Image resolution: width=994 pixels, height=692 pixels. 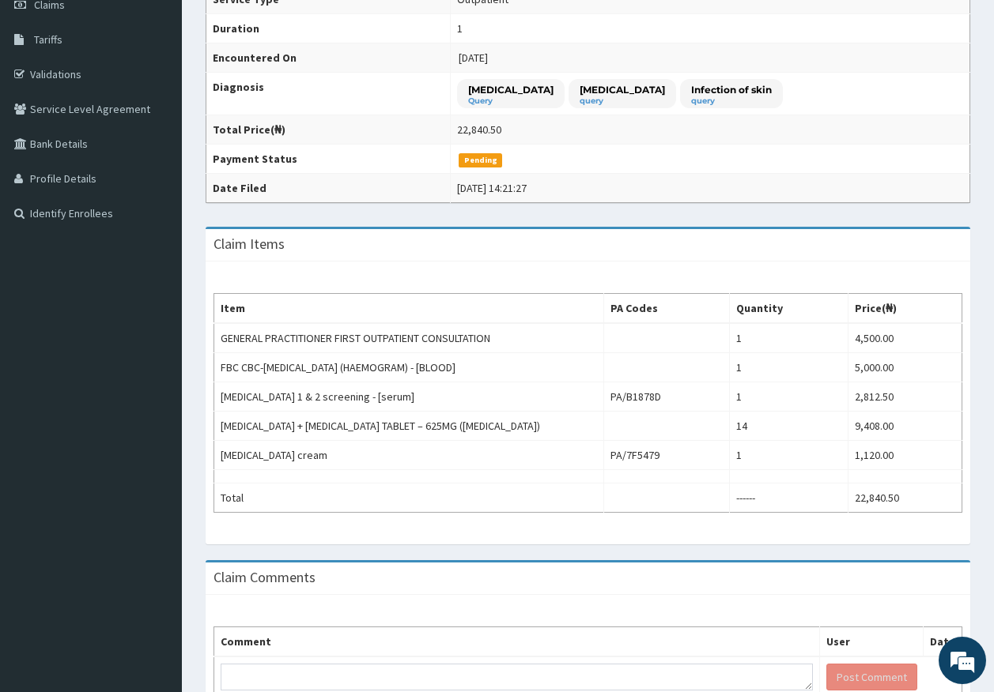 What do you see at coordinates (789, 426) in the screenshot?
I see `td: 14` at bounding box center [789, 426].